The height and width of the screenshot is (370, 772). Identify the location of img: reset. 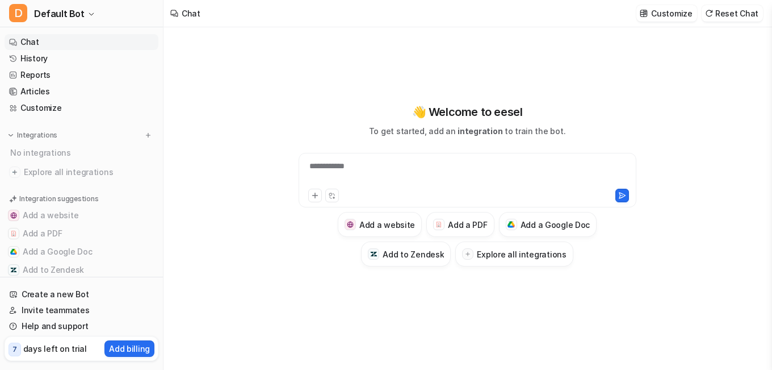
(709, 13).